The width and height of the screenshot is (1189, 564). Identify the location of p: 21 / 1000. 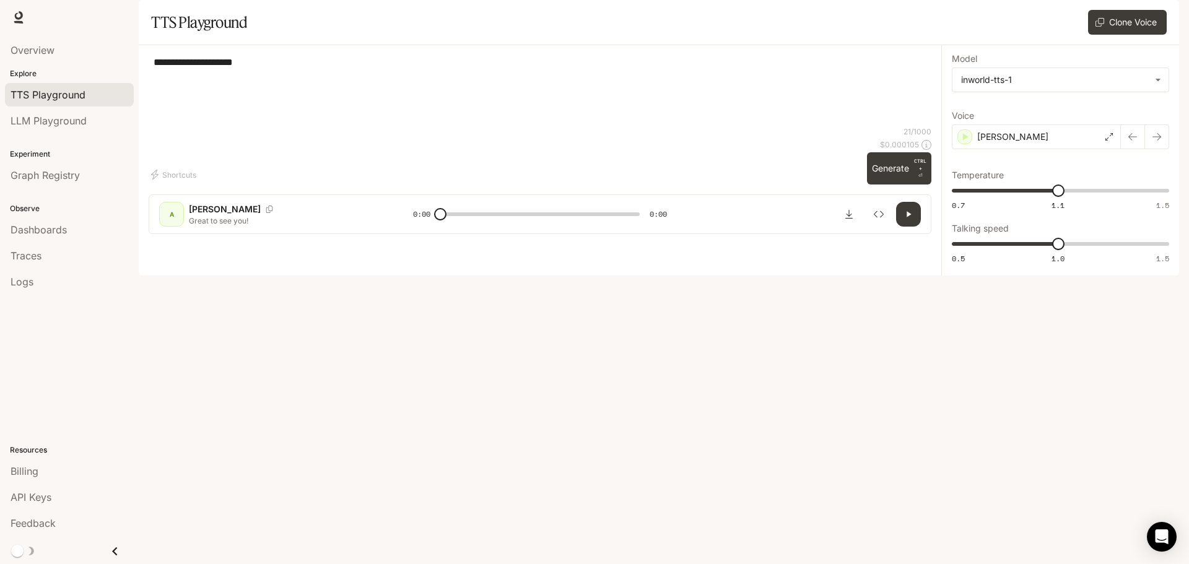
(917, 131).